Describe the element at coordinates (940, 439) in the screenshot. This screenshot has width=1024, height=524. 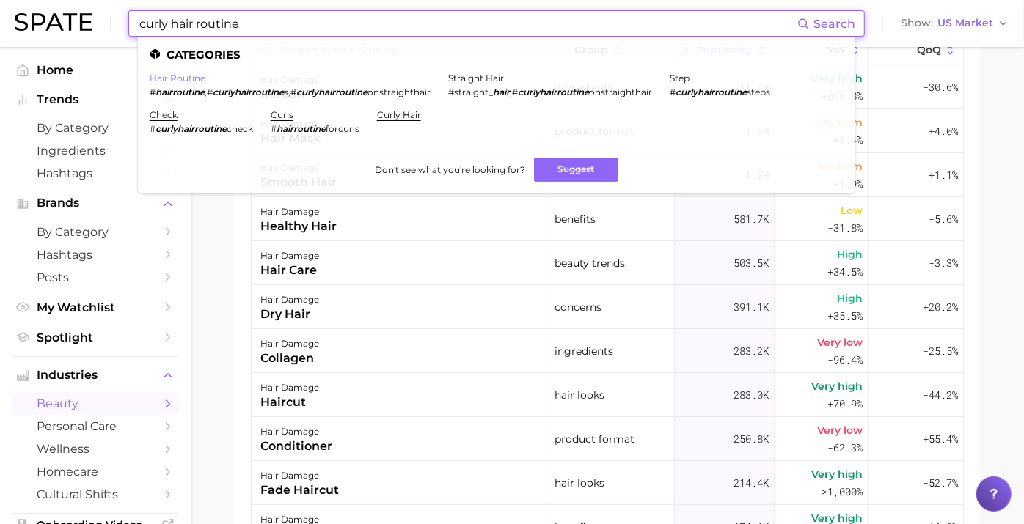
I see `span: +55.4%` at that location.